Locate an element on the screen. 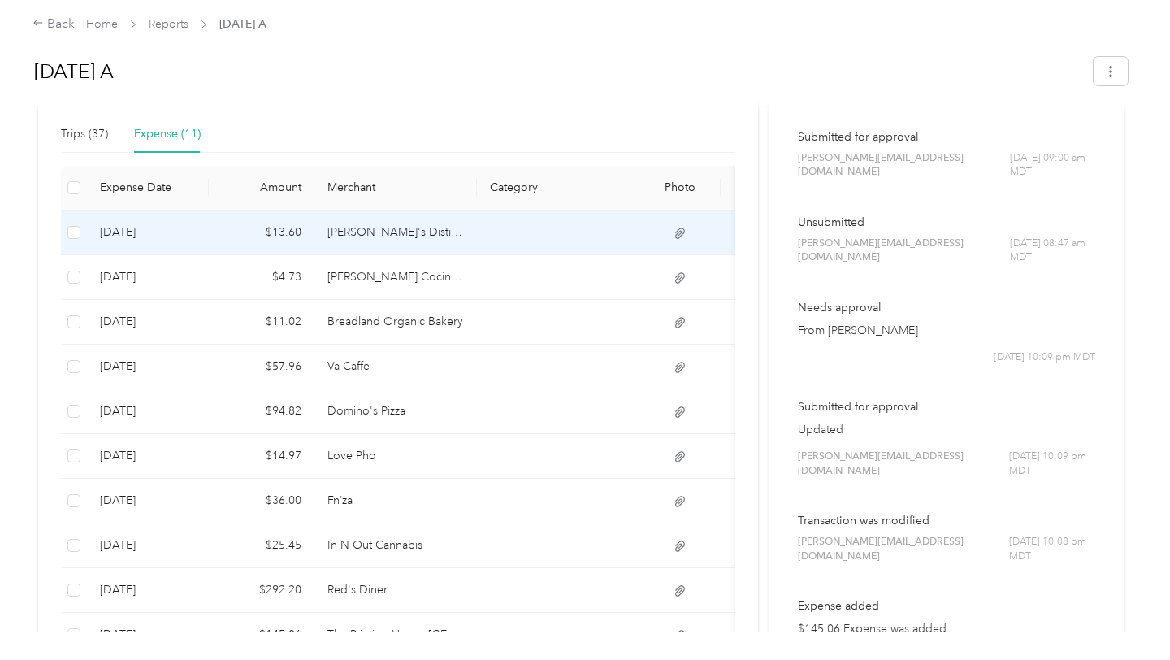 The image size is (1170, 660). p: $145.06 Expense was added is located at coordinates (947, 628).